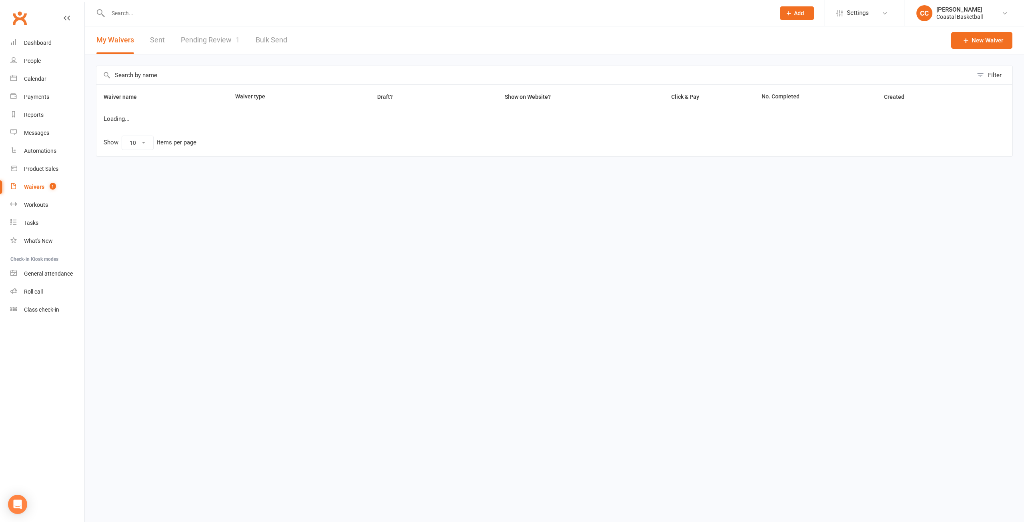 This screenshot has height=522, width=1024. Describe the element at coordinates (36, 205) in the screenshot. I see `div: Workouts` at that location.